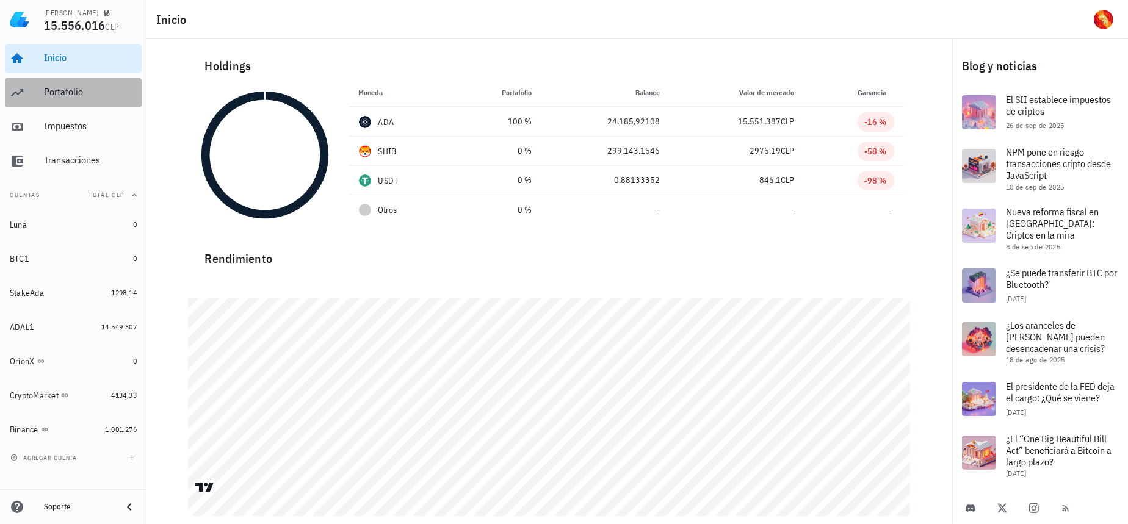  What do you see at coordinates (78, 507) in the screenshot?
I see `div: Soporte` at bounding box center [78, 507].